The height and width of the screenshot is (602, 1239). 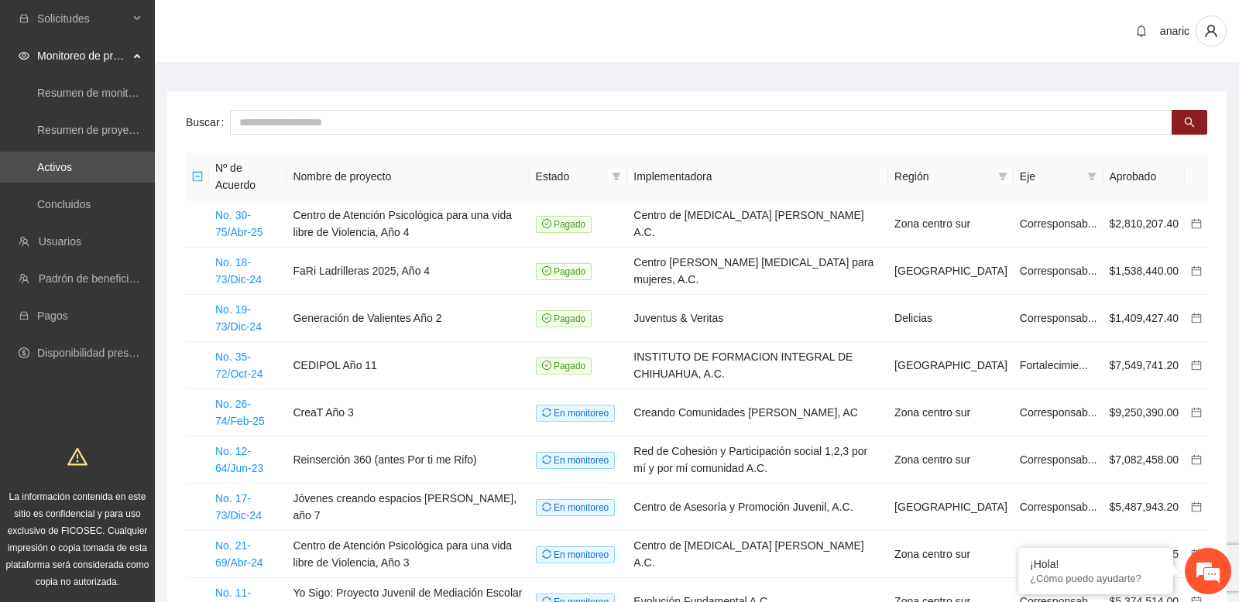 What do you see at coordinates (1189, 122) in the screenshot?
I see `button: search` at bounding box center [1189, 122].